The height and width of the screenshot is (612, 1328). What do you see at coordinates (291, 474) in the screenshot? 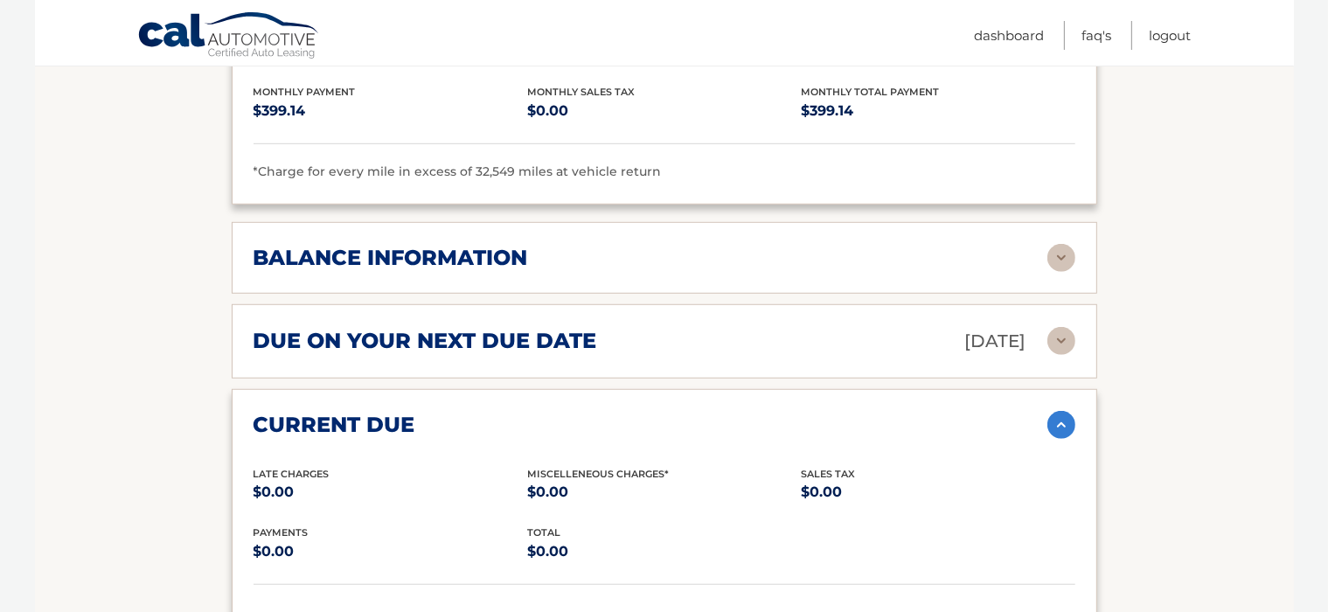
I see `span: Late Charges` at bounding box center [291, 474].